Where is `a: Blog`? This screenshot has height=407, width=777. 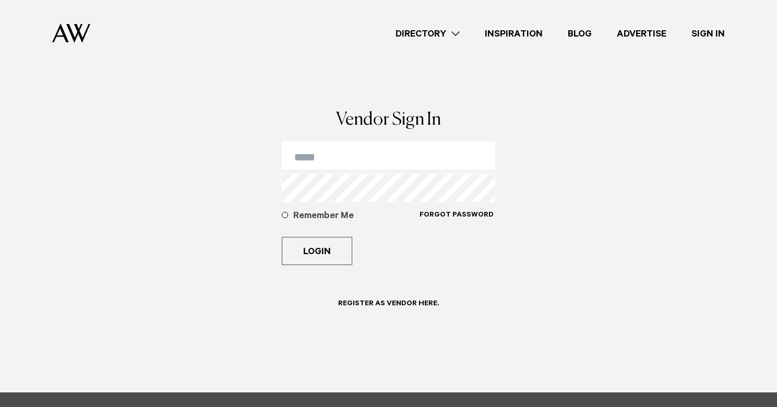
a: Blog is located at coordinates (580, 33).